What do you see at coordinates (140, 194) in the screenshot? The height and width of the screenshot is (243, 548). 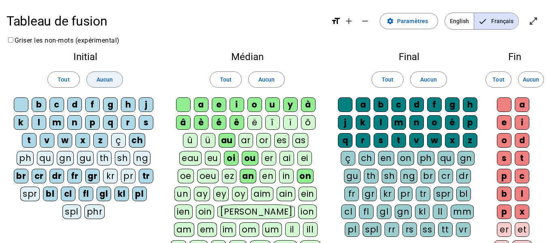 I see `div: pl` at bounding box center [140, 194].